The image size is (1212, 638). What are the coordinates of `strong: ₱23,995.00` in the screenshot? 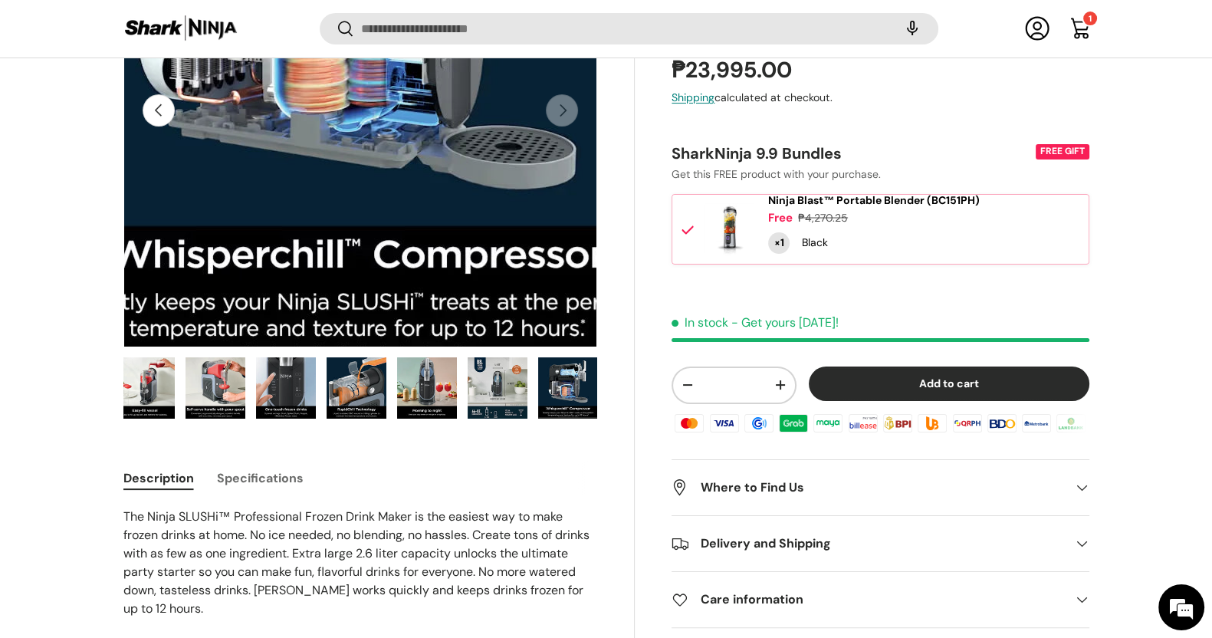 It's located at (734, 70).